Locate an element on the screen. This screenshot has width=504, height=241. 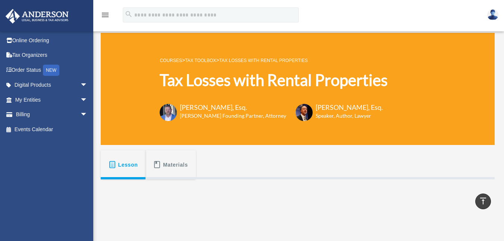
a: vertical_align_top is located at coordinates (484, 201).